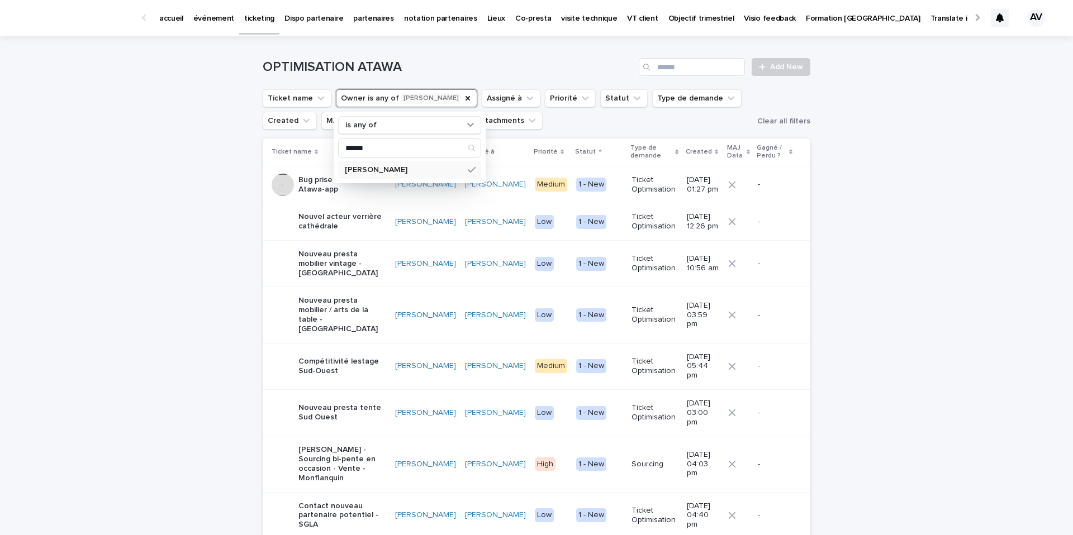  I want to click on img: Ls34BcGeRexTGTNfXpUC, so click(77, 18).